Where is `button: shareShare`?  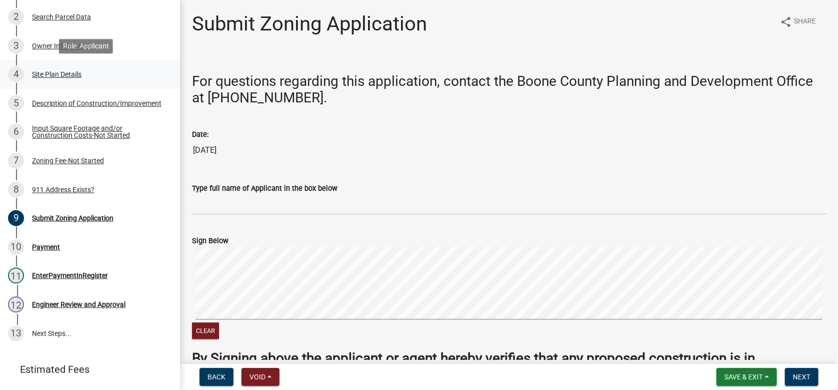
button: shareShare is located at coordinates (798, 21).